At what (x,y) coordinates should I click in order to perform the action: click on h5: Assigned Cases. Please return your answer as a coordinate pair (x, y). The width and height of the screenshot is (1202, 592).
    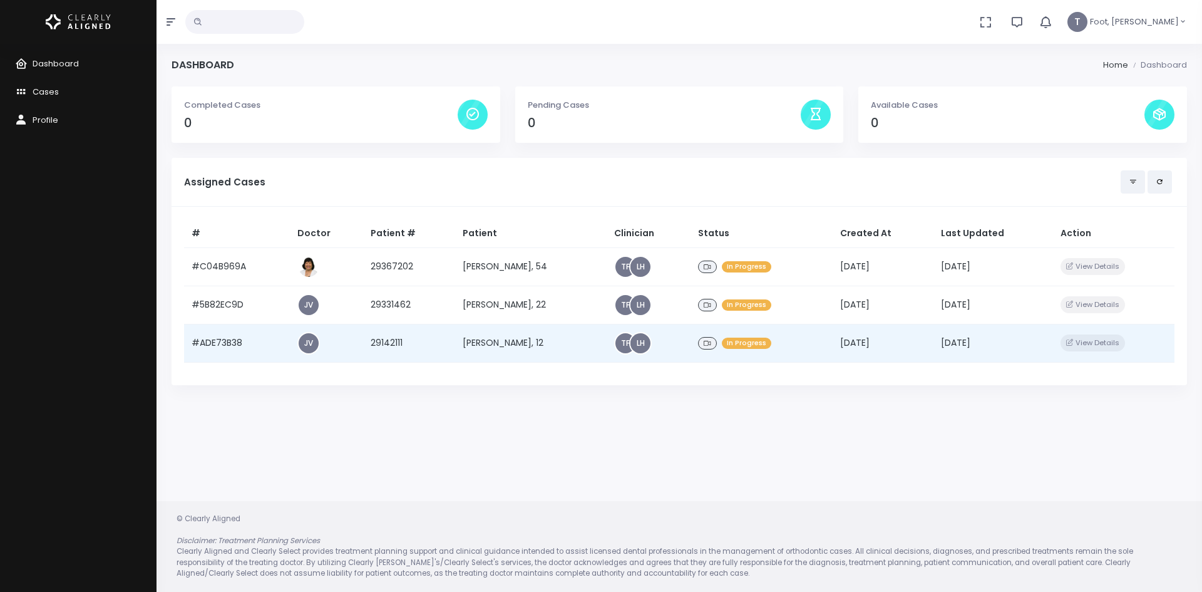
    Looking at the image, I should click on (653, 182).